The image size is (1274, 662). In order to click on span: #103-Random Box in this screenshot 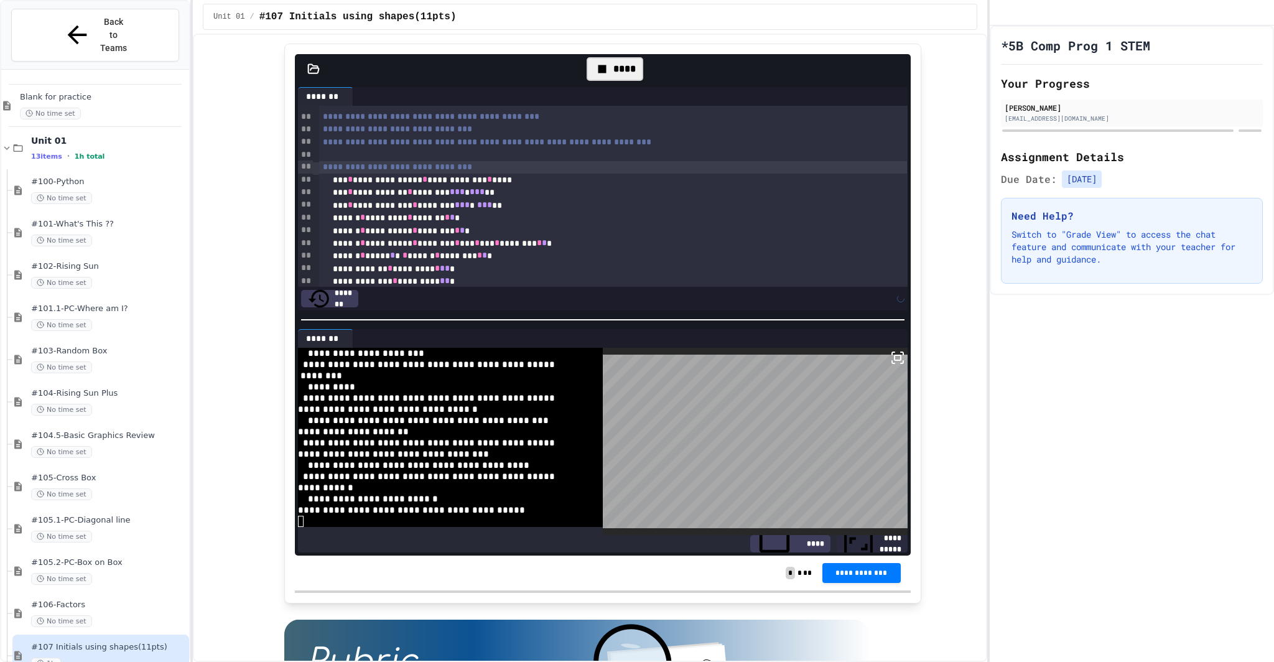, I will do `click(109, 351)`.